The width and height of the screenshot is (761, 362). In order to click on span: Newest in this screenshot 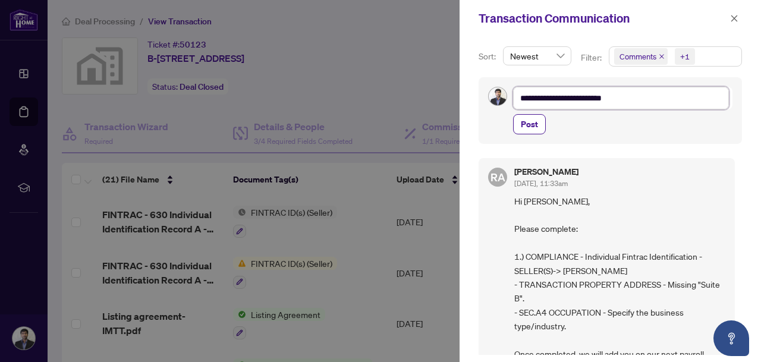, I will do `click(537, 56)`.